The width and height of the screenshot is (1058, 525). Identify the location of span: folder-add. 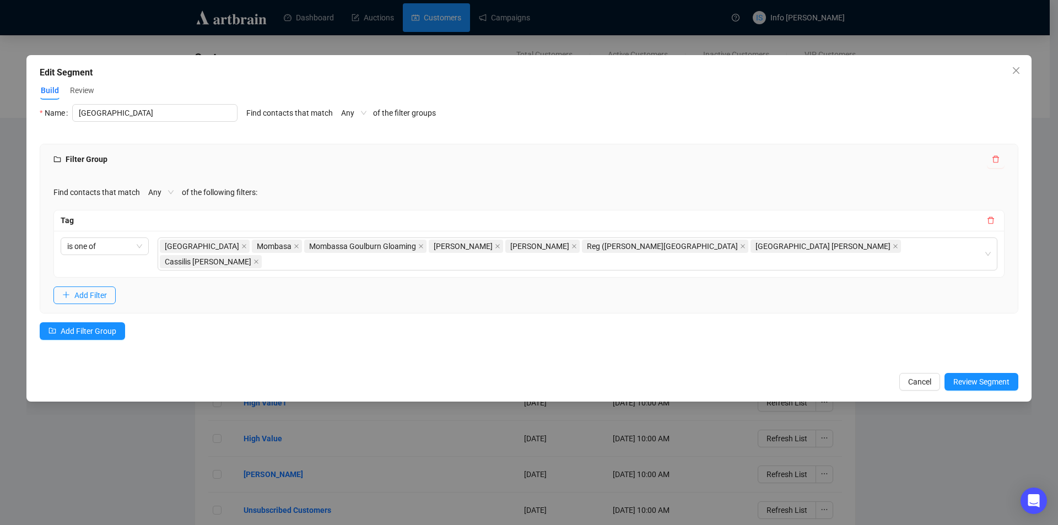
(52, 331).